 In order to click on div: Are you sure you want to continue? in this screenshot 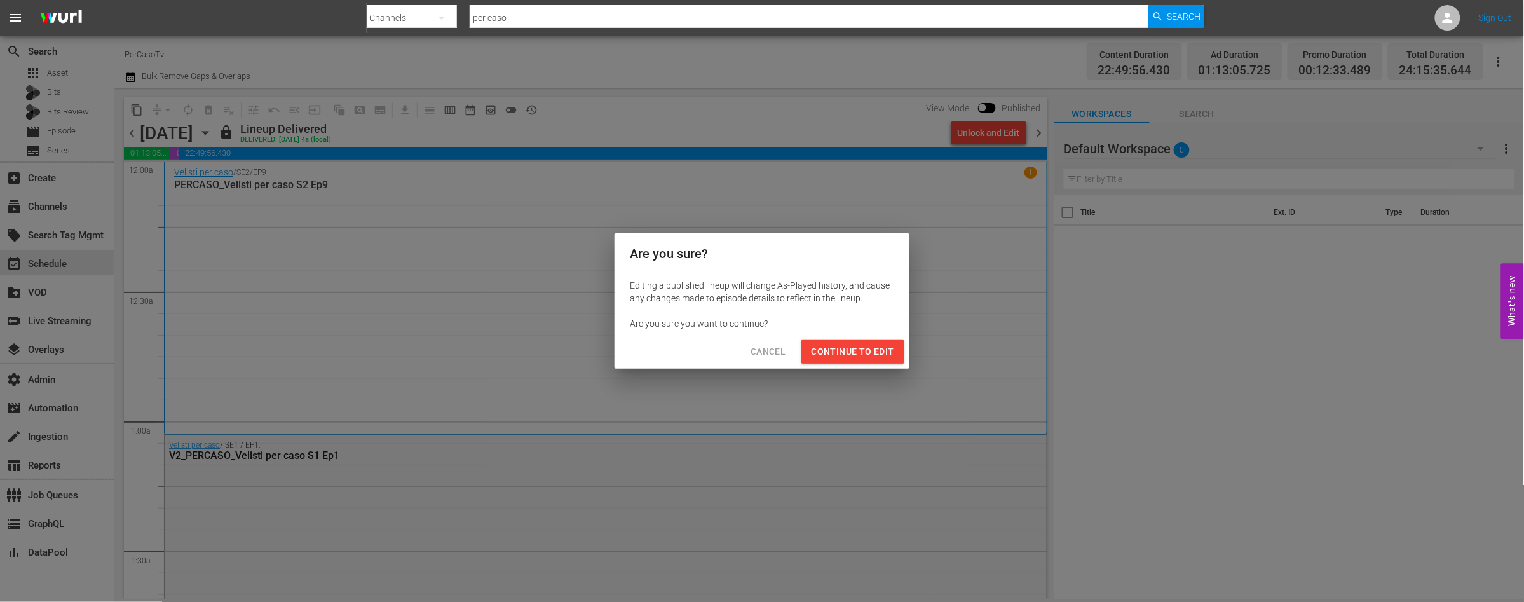, I will do `click(762, 324)`.